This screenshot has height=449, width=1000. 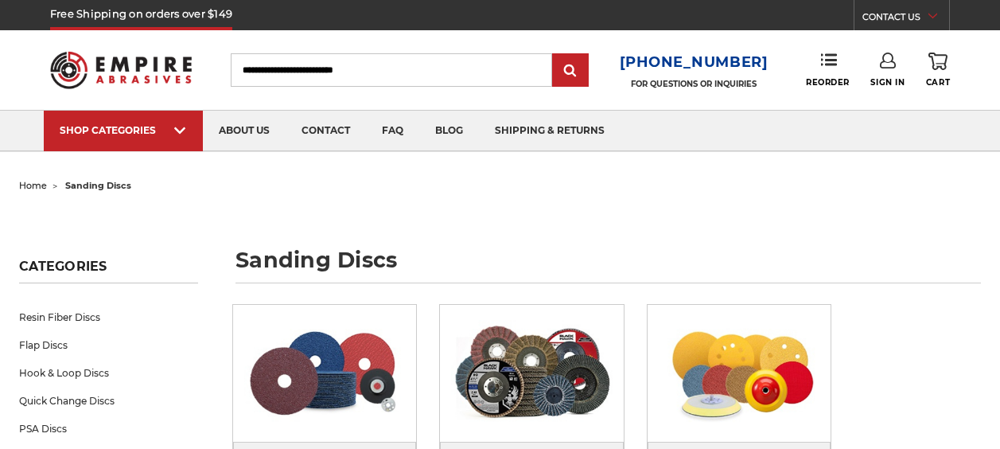 I want to click on a: PSA Discs, so click(x=108, y=428).